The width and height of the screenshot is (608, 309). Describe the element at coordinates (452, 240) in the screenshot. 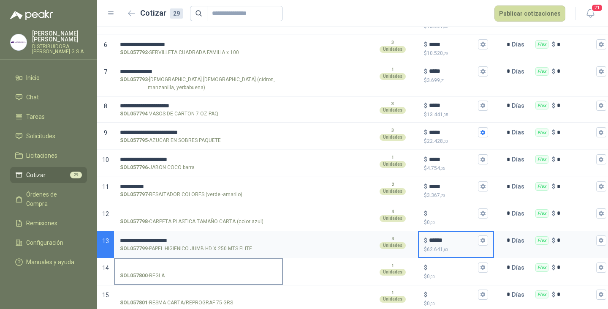

I see `input: $$62.641,60` at that location.